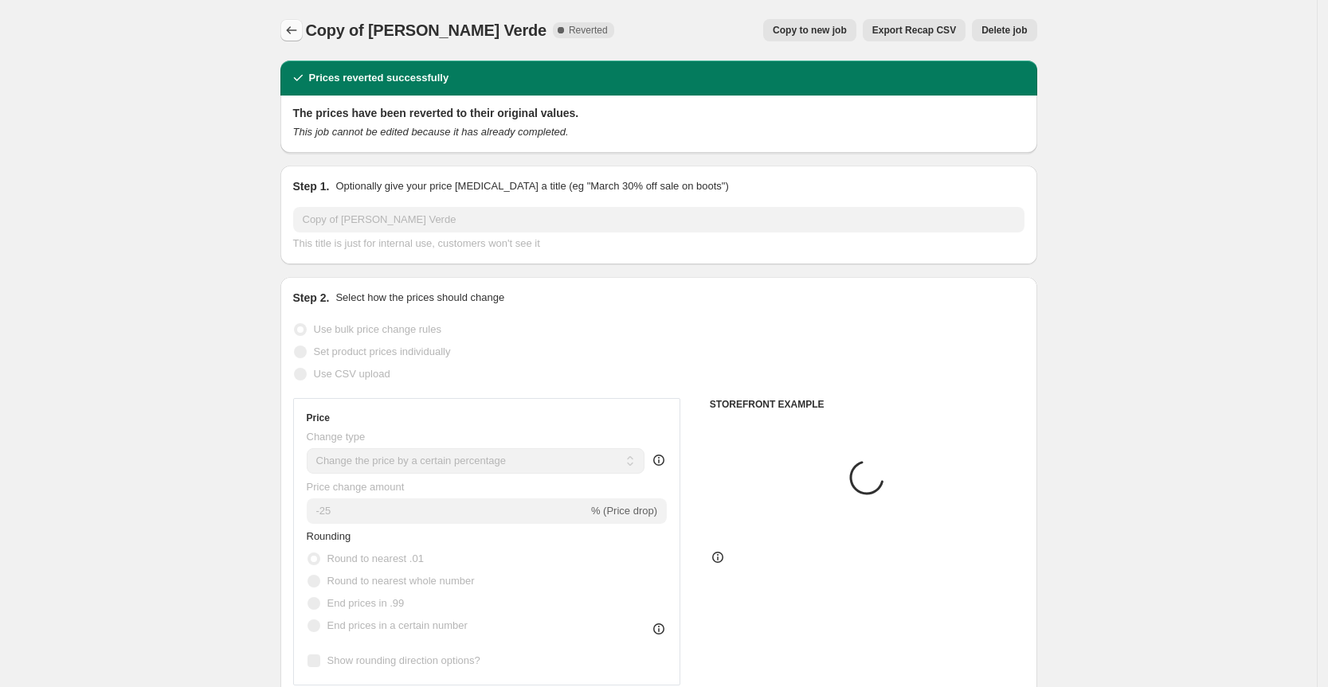  I want to click on span: Round to nearest .01, so click(375, 558).